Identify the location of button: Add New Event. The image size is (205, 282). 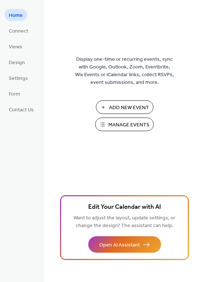
(125, 107).